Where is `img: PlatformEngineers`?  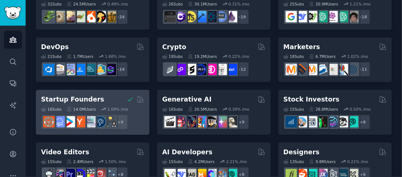 img: PlatformEngineers is located at coordinates (110, 69).